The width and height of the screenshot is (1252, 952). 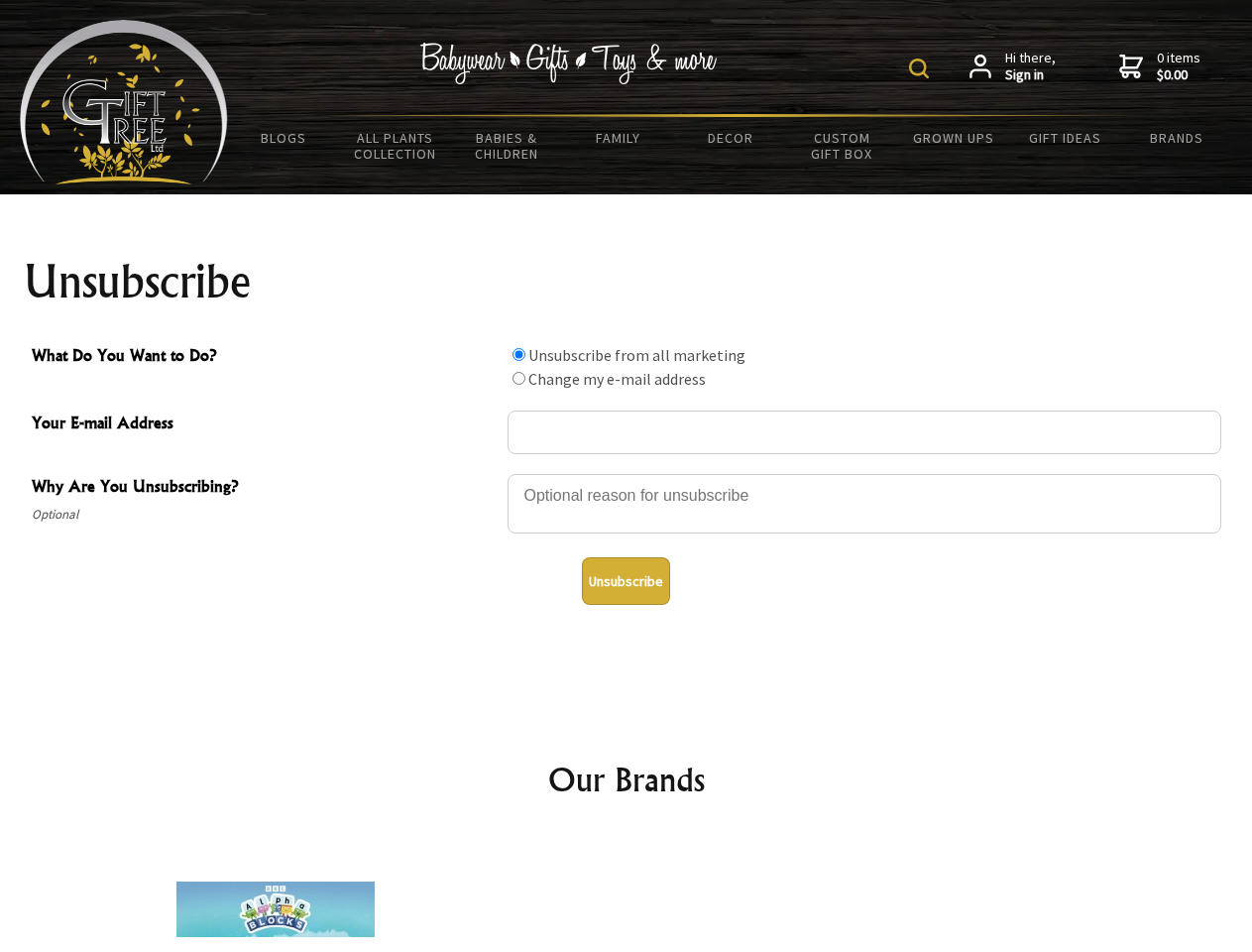 I want to click on h2: Our Brands, so click(x=627, y=779).